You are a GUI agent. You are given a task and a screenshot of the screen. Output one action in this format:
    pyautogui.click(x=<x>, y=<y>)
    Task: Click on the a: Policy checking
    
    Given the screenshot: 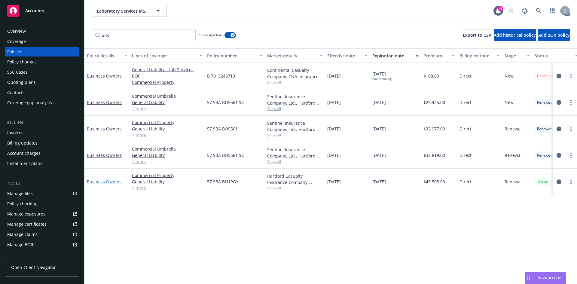 What is the action you would take?
    pyautogui.click(x=42, y=204)
    